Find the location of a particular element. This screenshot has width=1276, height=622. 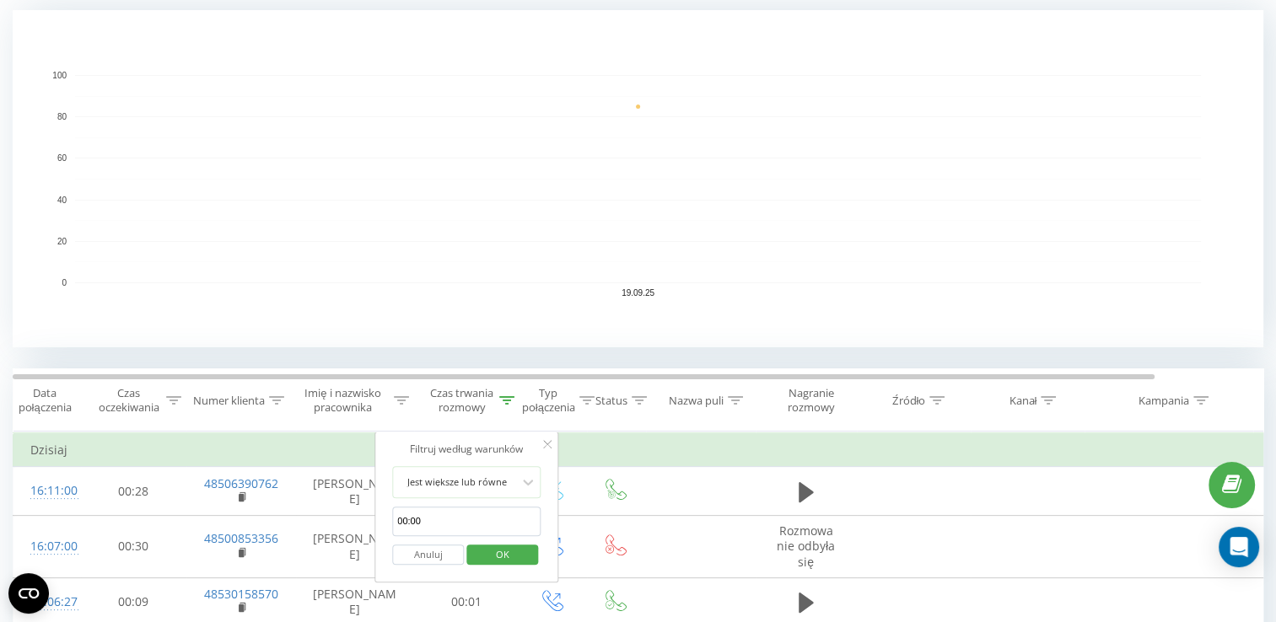

text: 0 is located at coordinates (64, 283).